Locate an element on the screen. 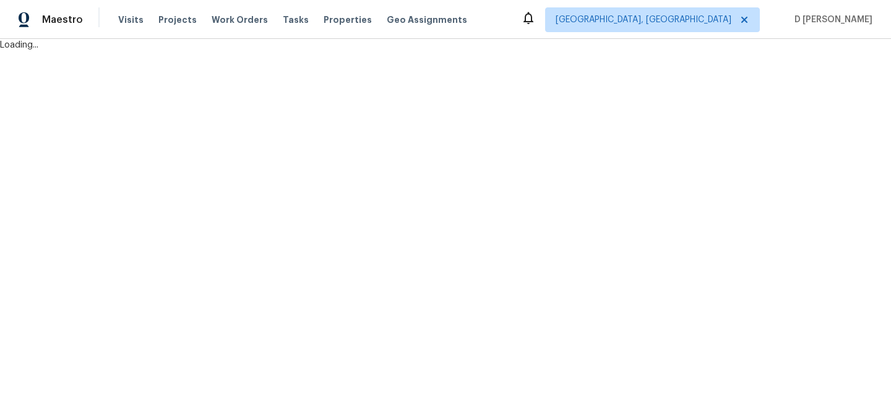 This screenshot has width=891, height=406. span: Projects is located at coordinates (178, 20).